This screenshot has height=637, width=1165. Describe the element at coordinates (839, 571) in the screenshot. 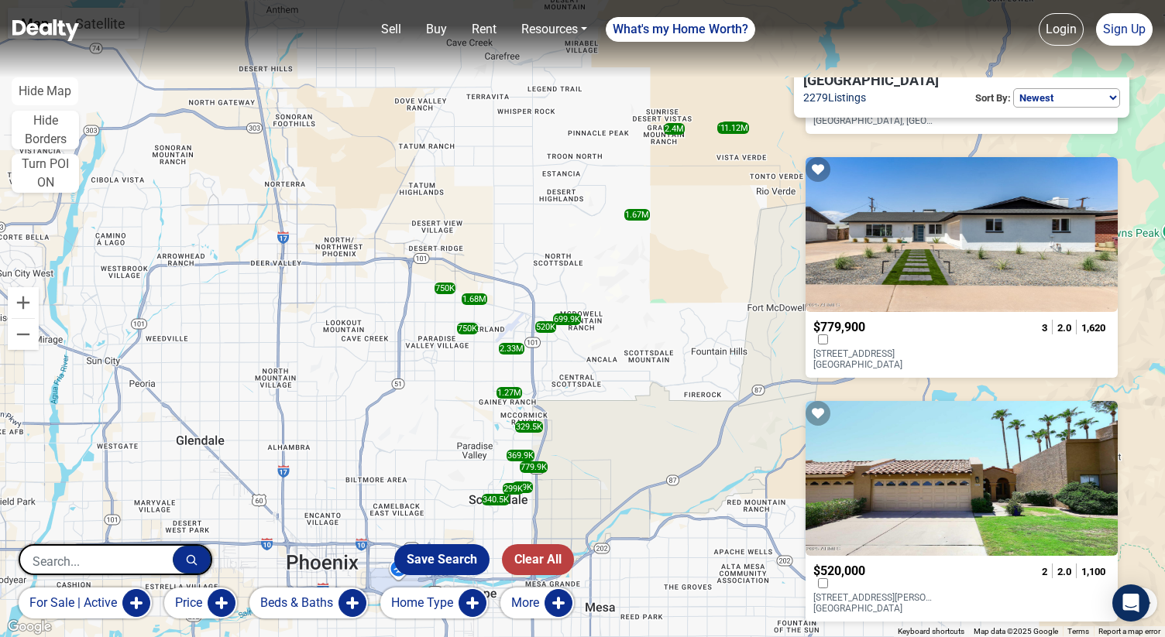

I see `span: $520,000` at that location.